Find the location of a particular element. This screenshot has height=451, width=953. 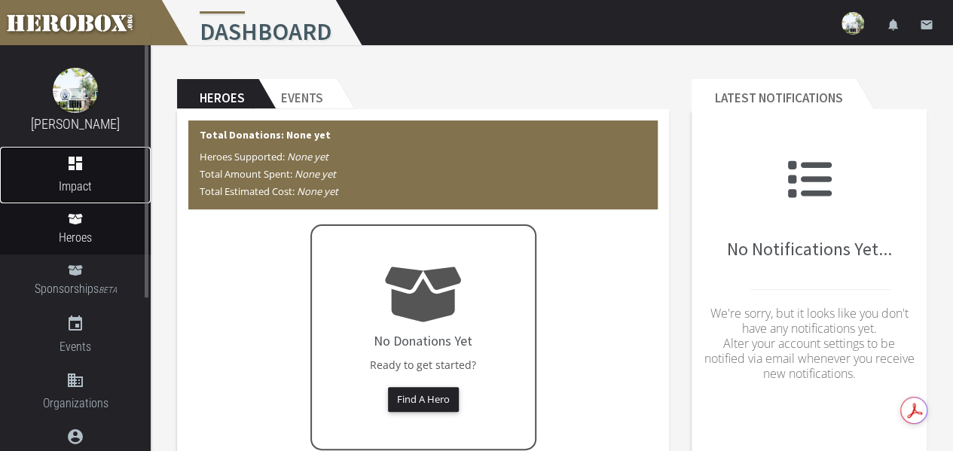

h2: Latest Notifications is located at coordinates (774, 94).